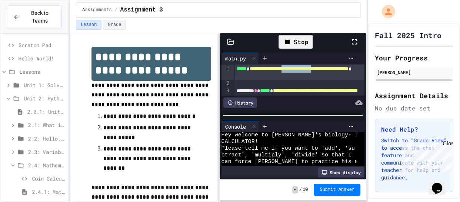 The height and width of the screenshot is (202, 460). What do you see at coordinates (40, 17) in the screenshot?
I see `span: Back to Teams` at bounding box center [40, 17].